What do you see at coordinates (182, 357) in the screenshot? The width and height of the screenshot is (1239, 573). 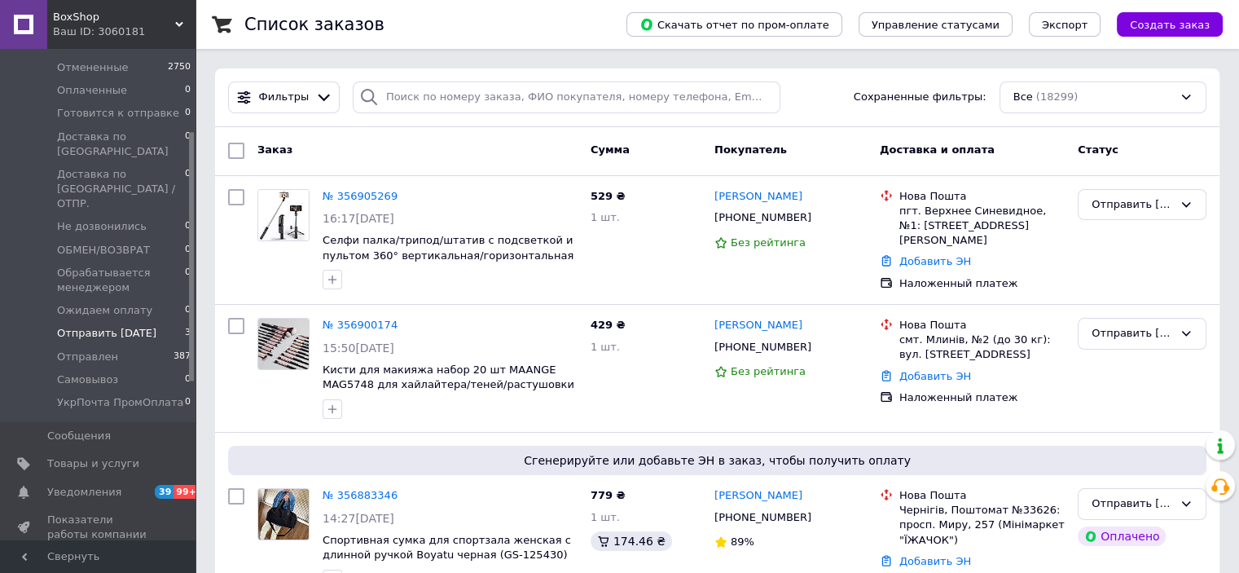 I see `span: 387` at bounding box center [182, 357].